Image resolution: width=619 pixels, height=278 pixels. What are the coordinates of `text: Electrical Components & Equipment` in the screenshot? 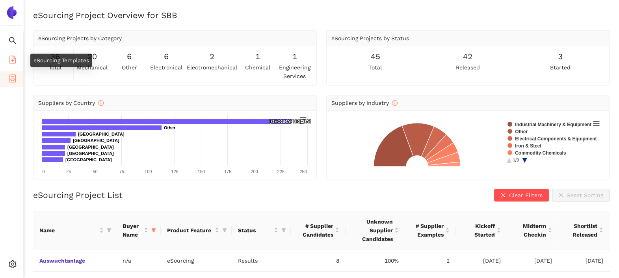 It's located at (556, 139).